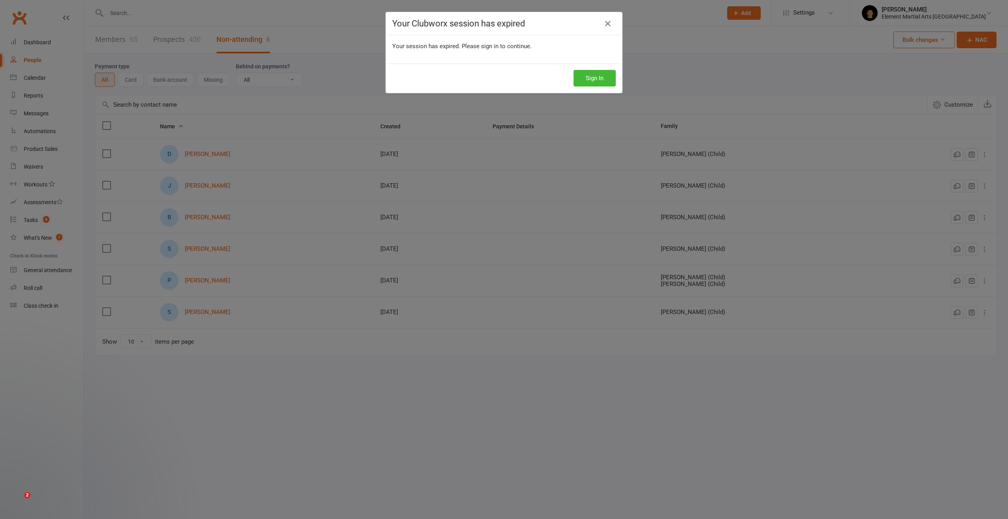 This screenshot has width=1008, height=519. Describe the element at coordinates (608, 24) in the screenshot. I see `a: Close` at that location.